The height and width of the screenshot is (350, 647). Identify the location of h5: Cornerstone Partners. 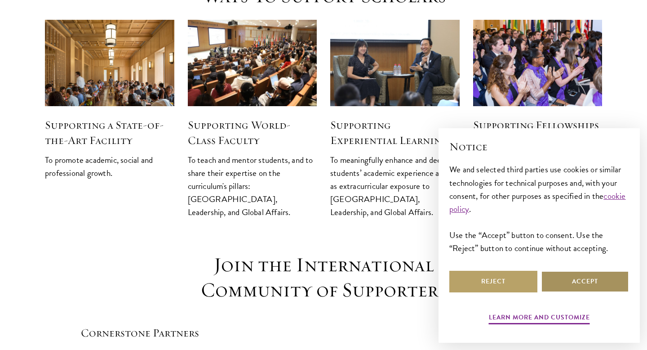
(323, 332).